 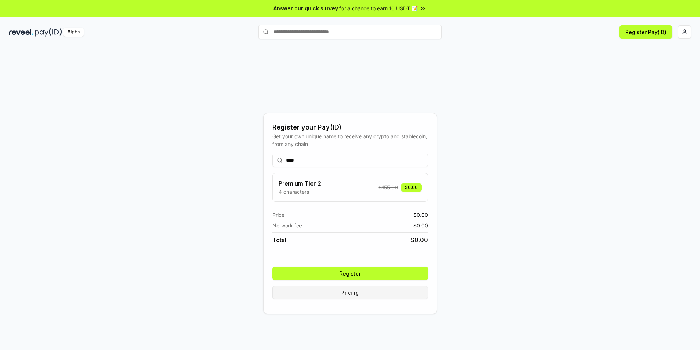 I want to click on button: Register, so click(x=350, y=273).